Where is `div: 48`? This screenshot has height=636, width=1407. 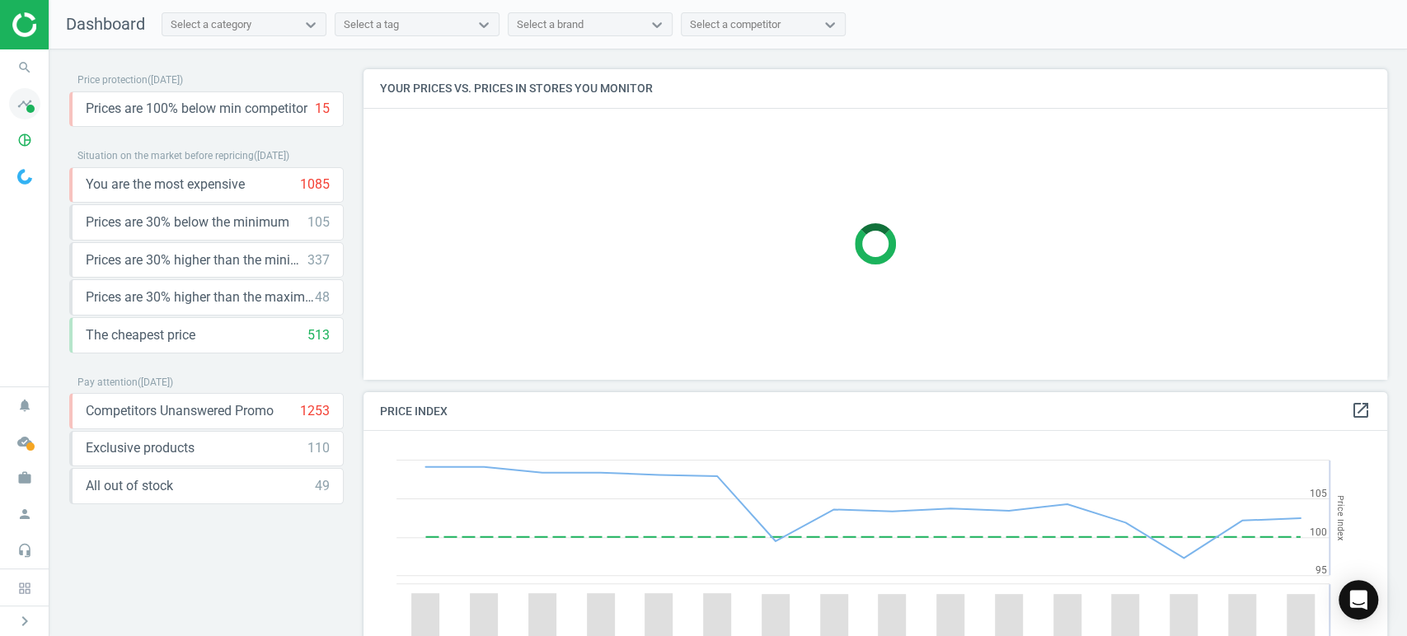 div: 48 is located at coordinates (322, 297).